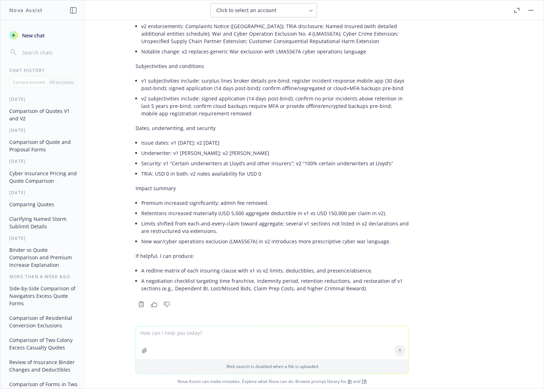 The width and height of the screenshot is (544, 389). What do you see at coordinates (43, 177) in the screenshot?
I see `button: Cyber Insurance Pricing and Quote Comparison` at bounding box center [43, 177].